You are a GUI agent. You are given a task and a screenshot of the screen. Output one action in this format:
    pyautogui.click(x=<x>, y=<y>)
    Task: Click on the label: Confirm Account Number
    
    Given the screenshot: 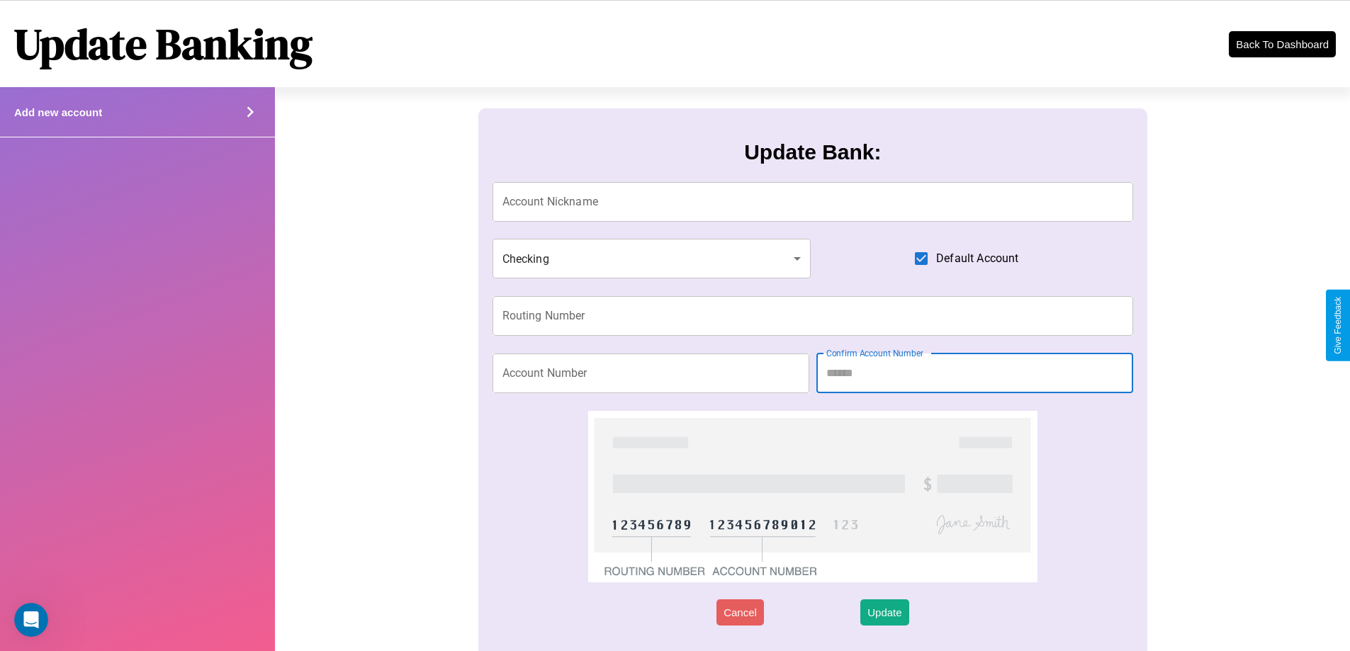 What is the action you would take?
    pyautogui.click(x=874, y=353)
    